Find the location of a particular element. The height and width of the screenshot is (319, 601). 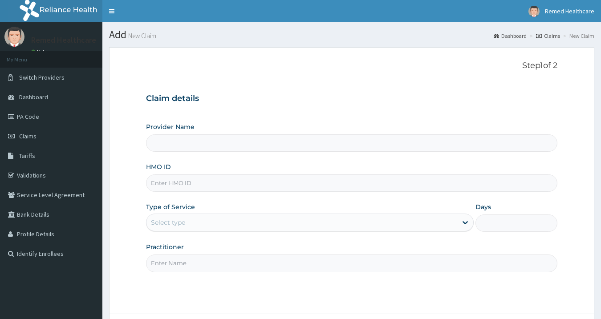

a: Claims is located at coordinates (548, 36).